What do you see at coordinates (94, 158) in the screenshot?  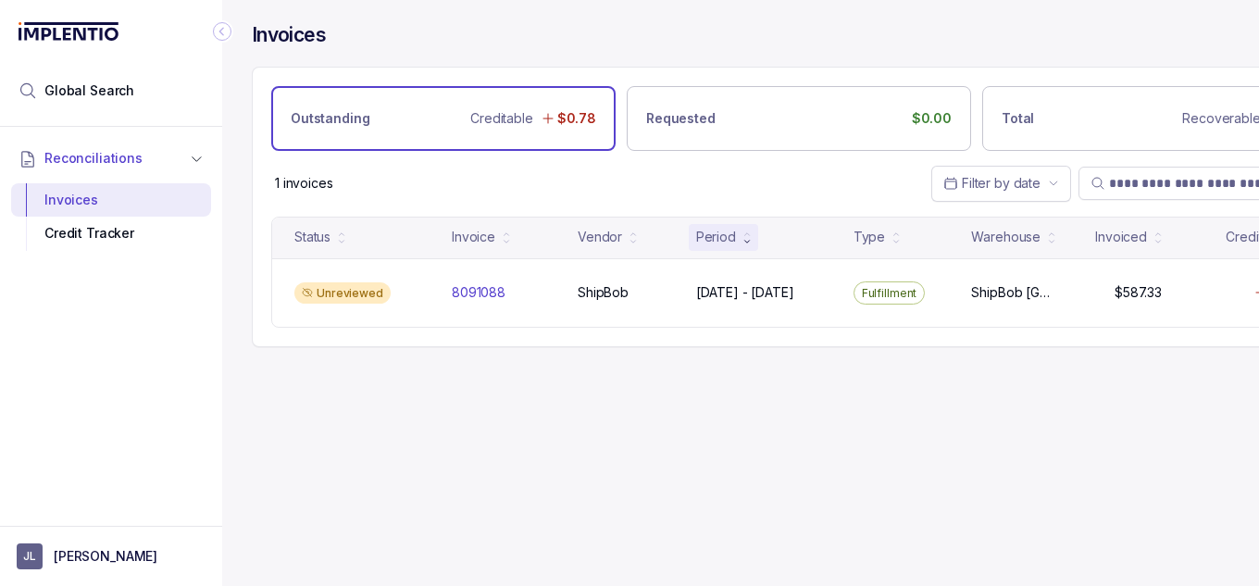 I see `span: Reconciliations` at bounding box center [94, 158].